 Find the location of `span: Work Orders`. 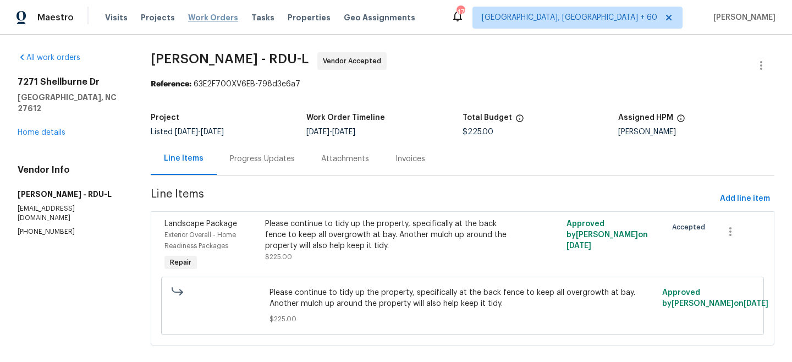

span: Work Orders is located at coordinates (213, 18).